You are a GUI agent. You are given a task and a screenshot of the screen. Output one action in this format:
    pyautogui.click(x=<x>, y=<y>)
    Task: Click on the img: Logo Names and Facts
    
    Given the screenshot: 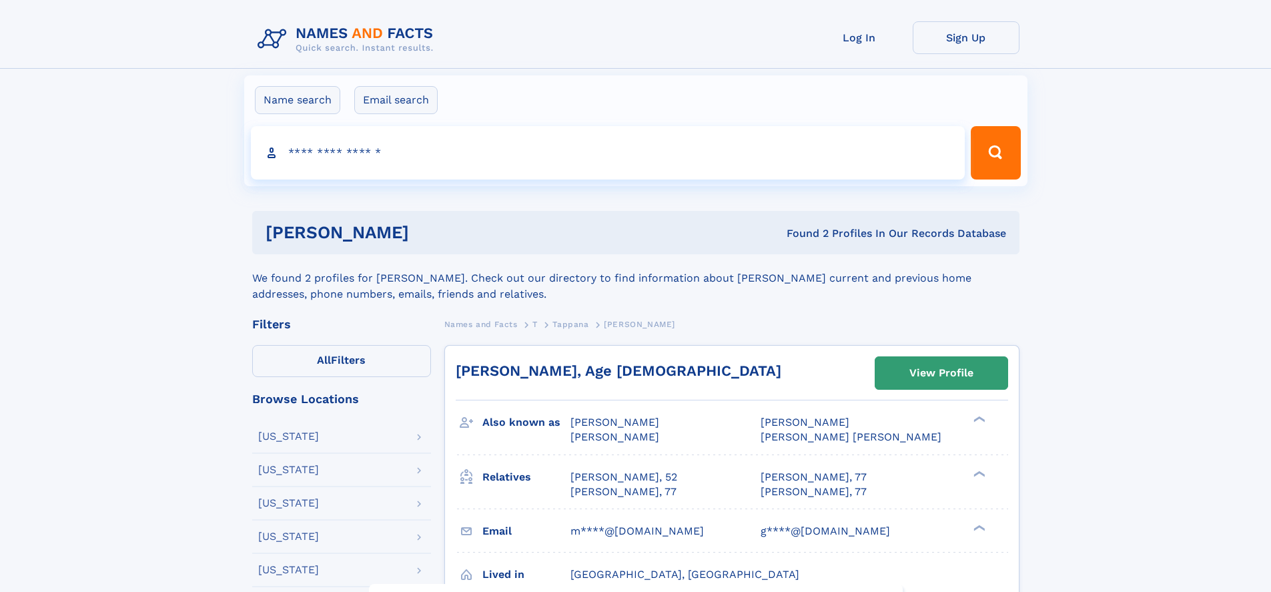 What is the action you would take?
    pyautogui.click(x=348, y=39)
    